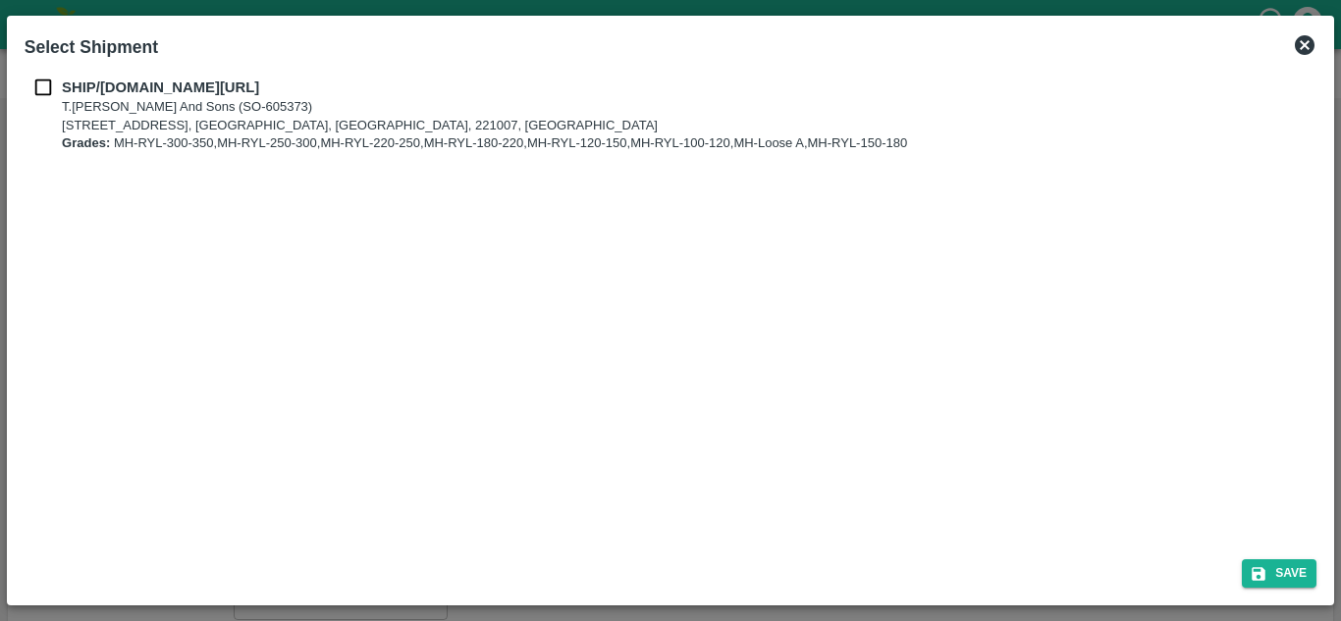 The height and width of the screenshot is (621, 1341). Describe the element at coordinates (1279, 573) in the screenshot. I see `button: Save` at that location.